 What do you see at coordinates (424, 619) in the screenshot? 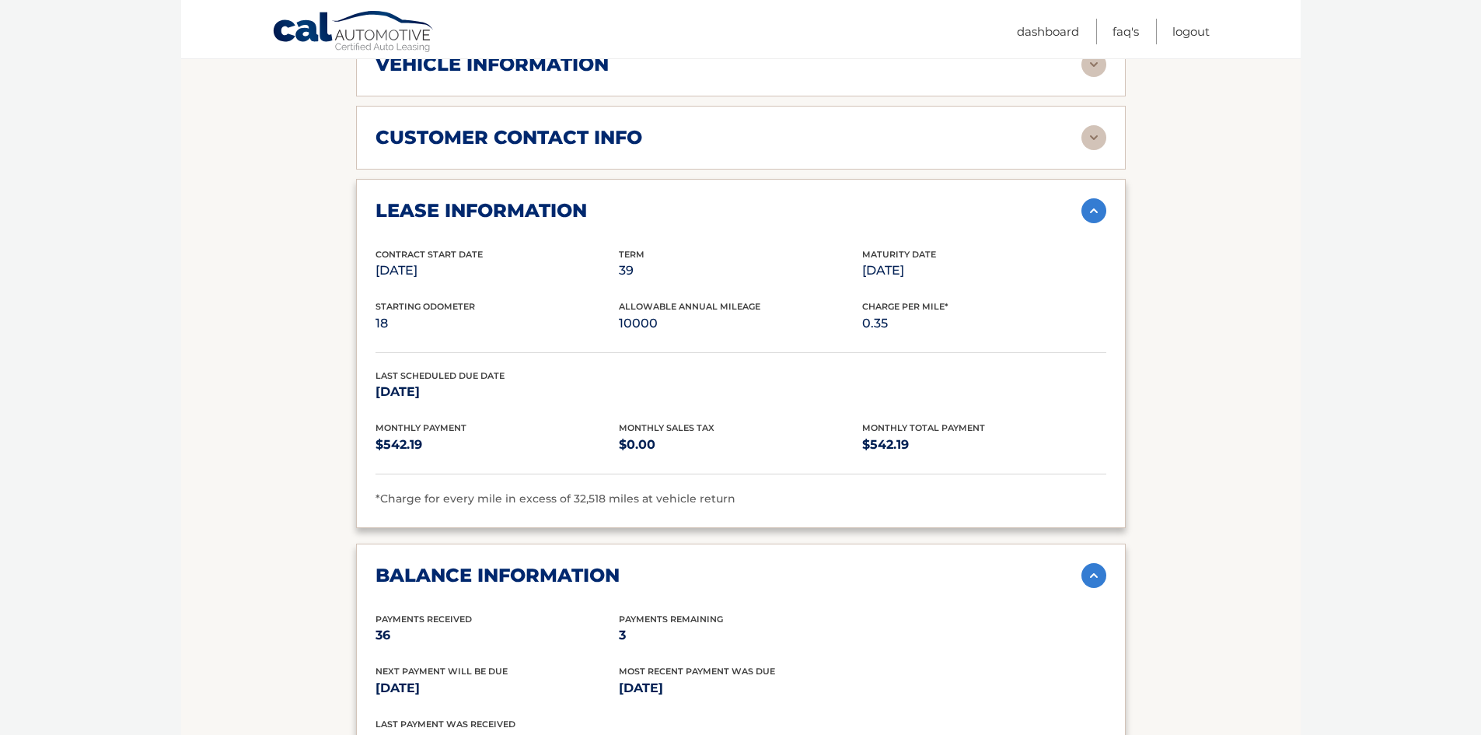
I see `span: Payments Received` at bounding box center [424, 619].